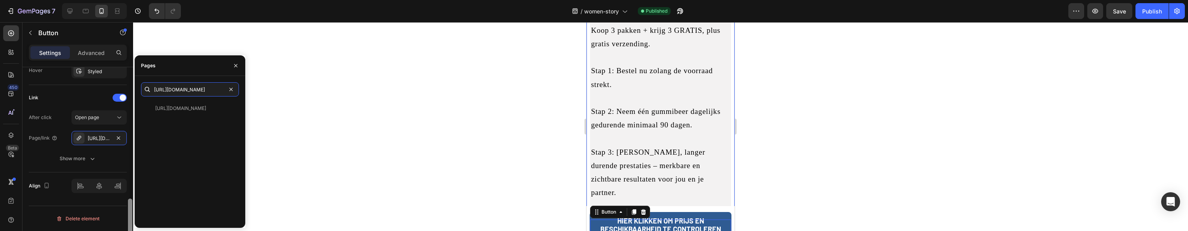 The image size is (1188, 231). Describe the element at coordinates (12, 148) in the screenshot. I see `div: Beta` at that location.